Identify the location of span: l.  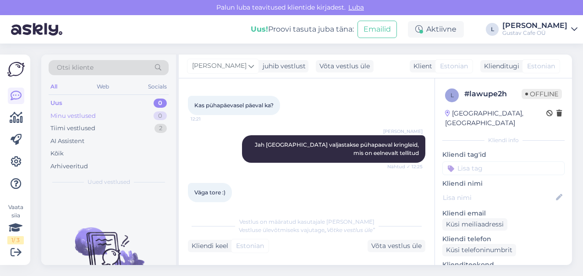
(452, 95).